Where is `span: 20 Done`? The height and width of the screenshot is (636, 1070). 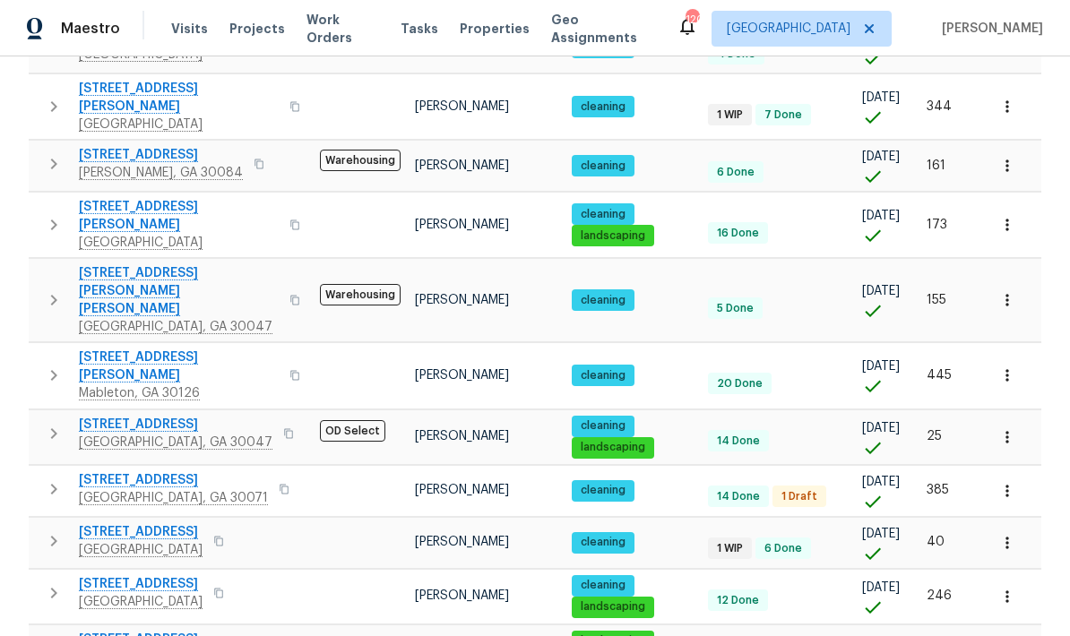 span: 20 Done is located at coordinates (739, 383).